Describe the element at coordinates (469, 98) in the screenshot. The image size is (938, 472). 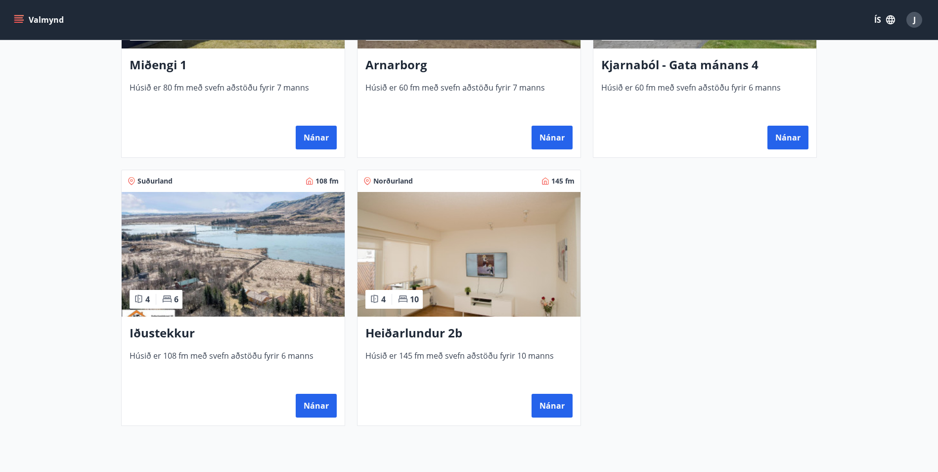
I see `span: Húsið er 60 fm með svefn aðstöðu fyrir 7 manns` at that location.